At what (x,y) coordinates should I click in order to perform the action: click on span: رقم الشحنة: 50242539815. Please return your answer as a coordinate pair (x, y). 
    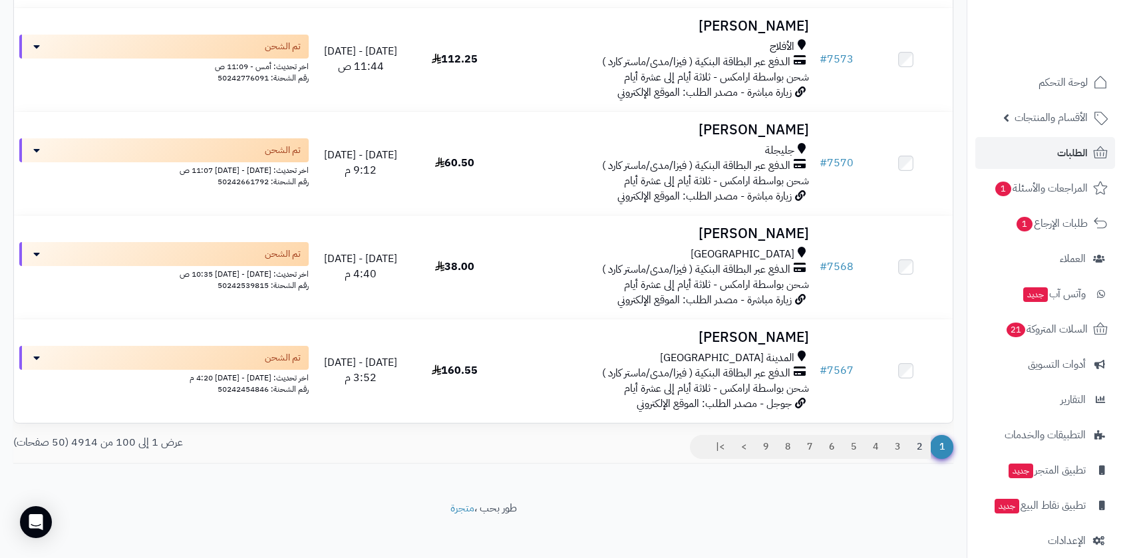
    Looking at the image, I should click on (263, 285).